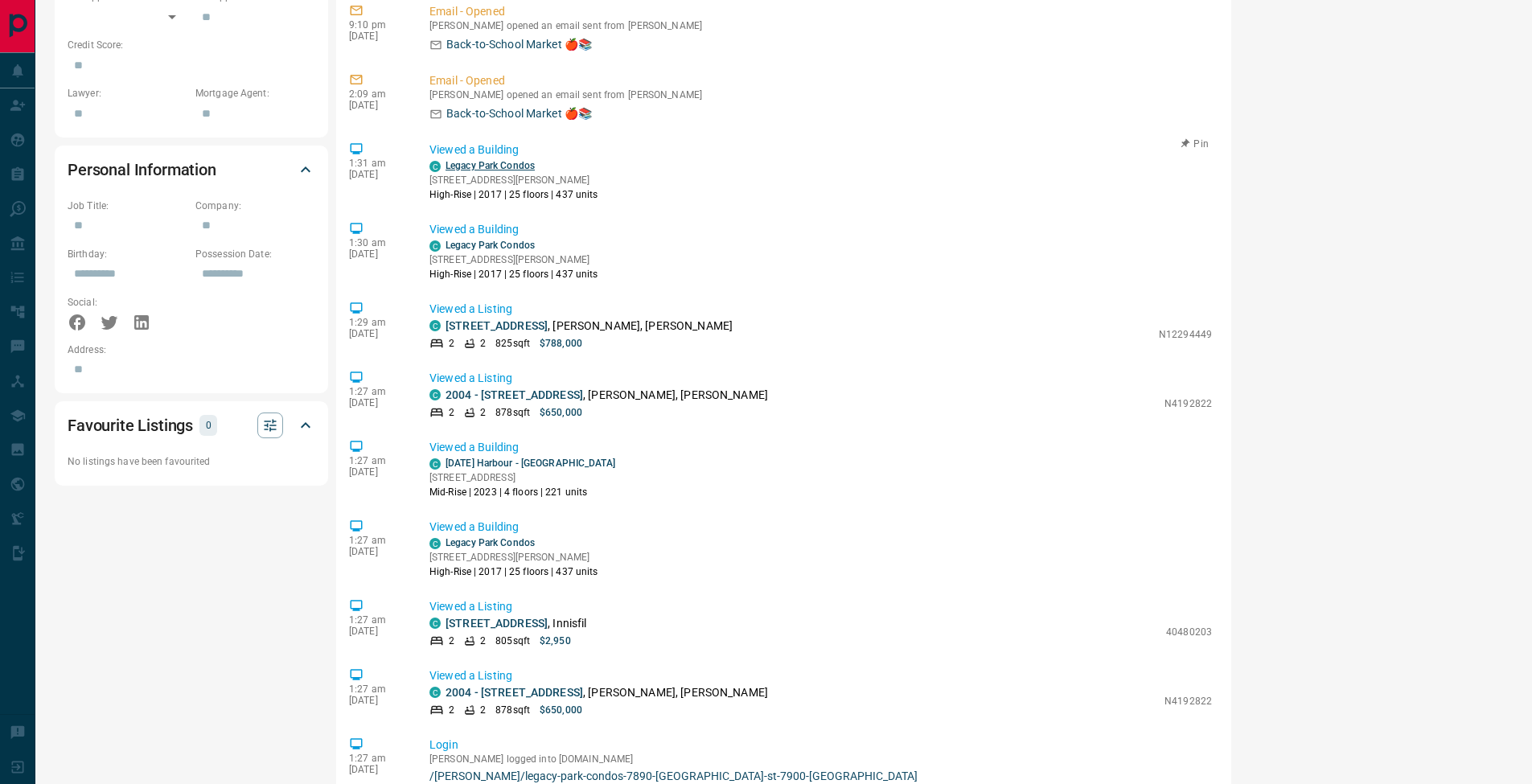 Image resolution: width=1532 pixels, height=784 pixels. What do you see at coordinates (512, 343) in the screenshot?
I see `p: 825 sqft` at bounding box center [512, 343].